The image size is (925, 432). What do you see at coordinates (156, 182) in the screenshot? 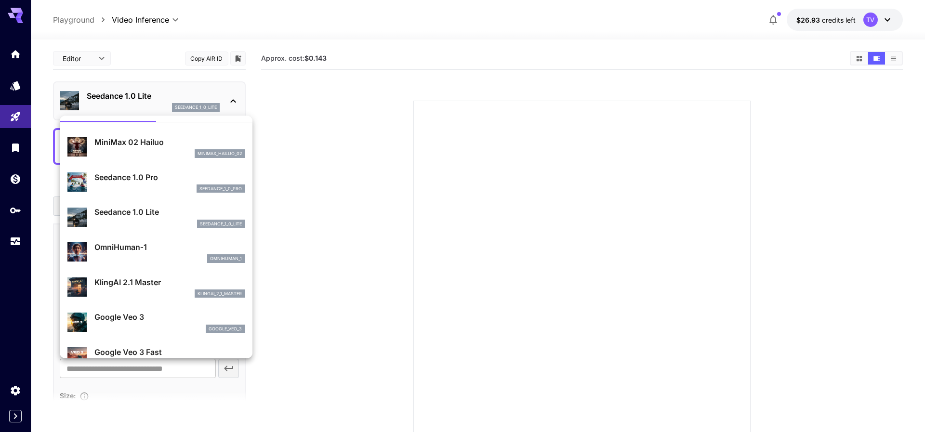
I see `div: Seedance 1.0 Proseedance_1_0_pro` at bounding box center [156, 182].